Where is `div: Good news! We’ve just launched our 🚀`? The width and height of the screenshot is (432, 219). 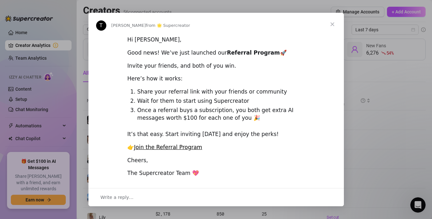
div: Good news! We’ve just launched our 🚀 is located at coordinates (216, 53).